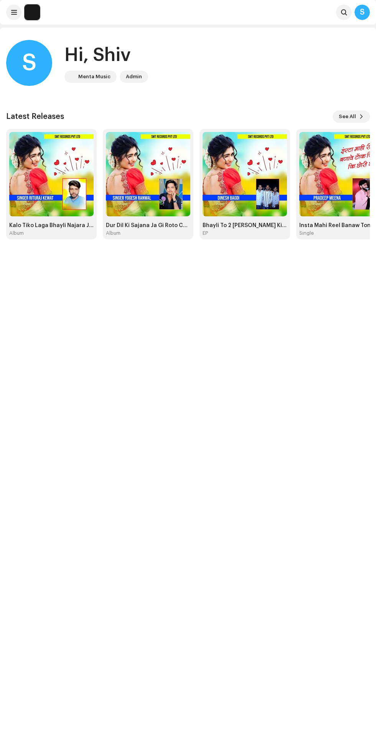  Describe the element at coordinates (245, 174) in the screenshot. I see `img: f80579a8-4747-47ce-a8ec-f556f13270ce` at that location.